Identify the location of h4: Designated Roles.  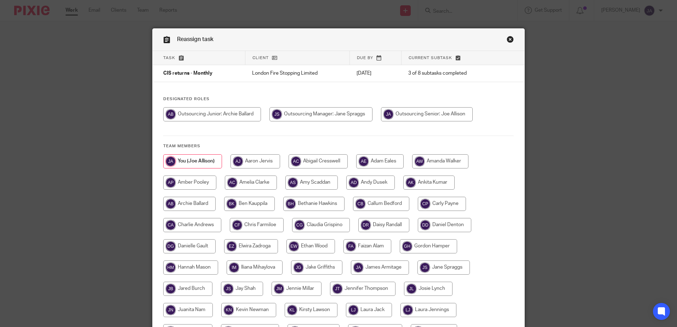
(339, 99).